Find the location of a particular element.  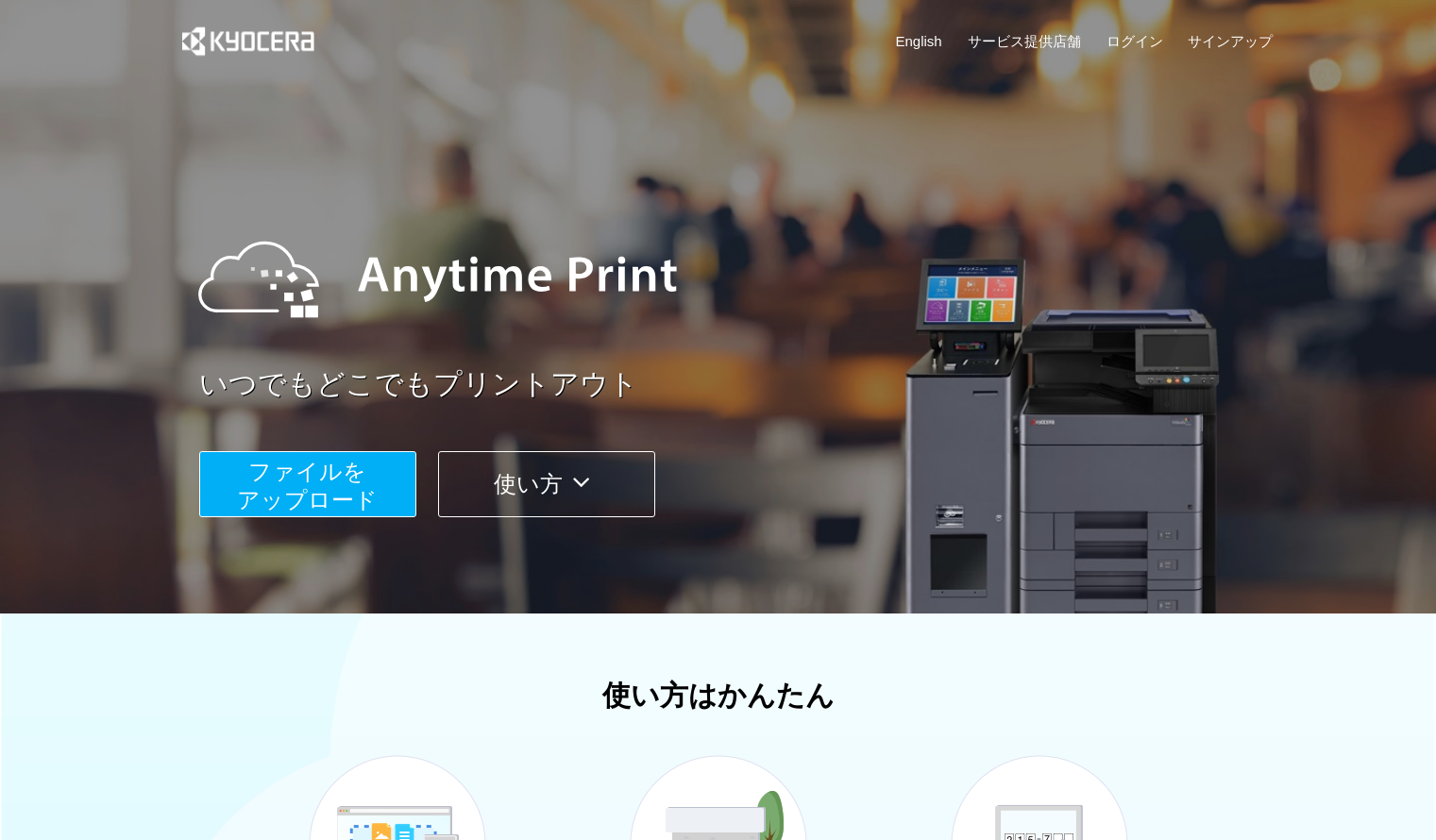

button: ファイルを​​アップロード is located at coordinates (307, 485).